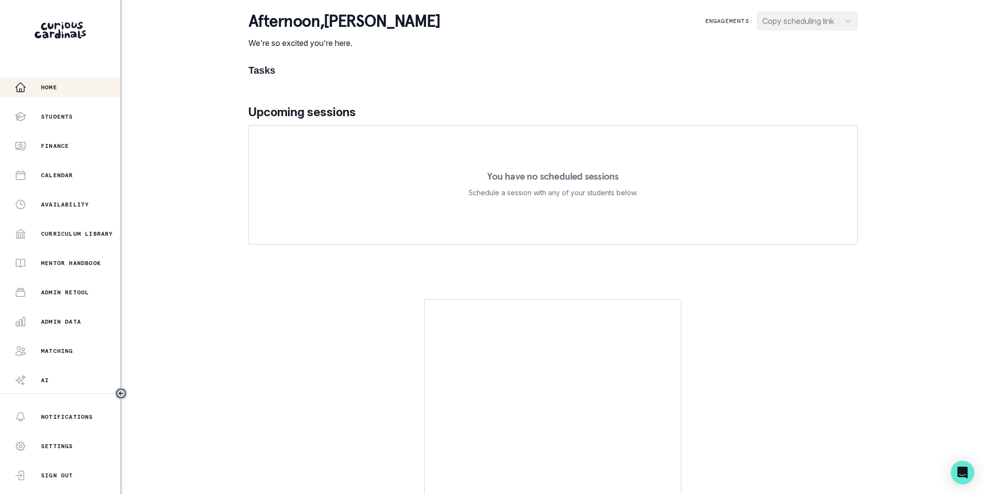 This screenshot has width=984, height=494. What do you see at coordinates (552, 176) in the screenshot?
I see `p: You have no scheduled sessions` at bounding box center [552, 176].